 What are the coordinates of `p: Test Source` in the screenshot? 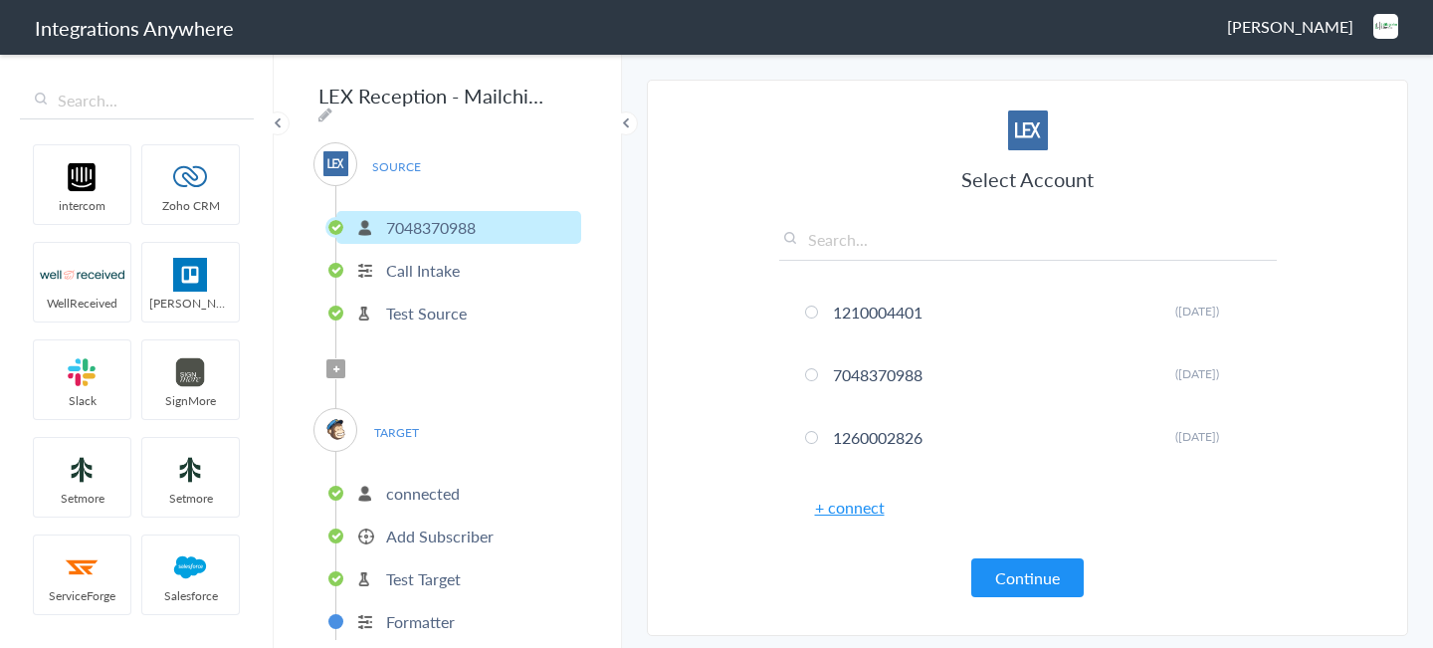 It's located at (426, 312).